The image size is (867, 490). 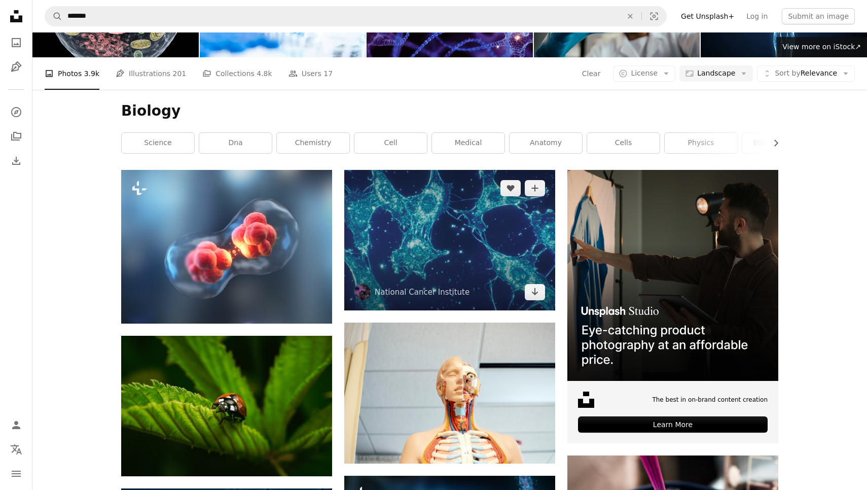 I want to click on a: a close up of a cell phone with a blue background, so click(x=450, y=240).